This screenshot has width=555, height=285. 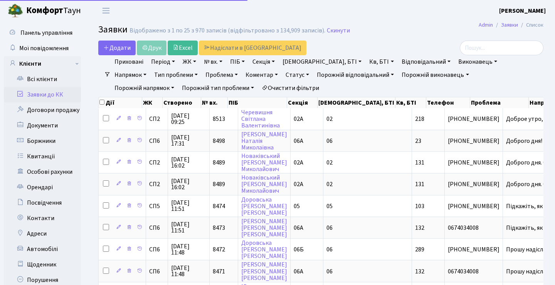 I want to click on a: Порожній напрямок, so click(x=144, y=88).